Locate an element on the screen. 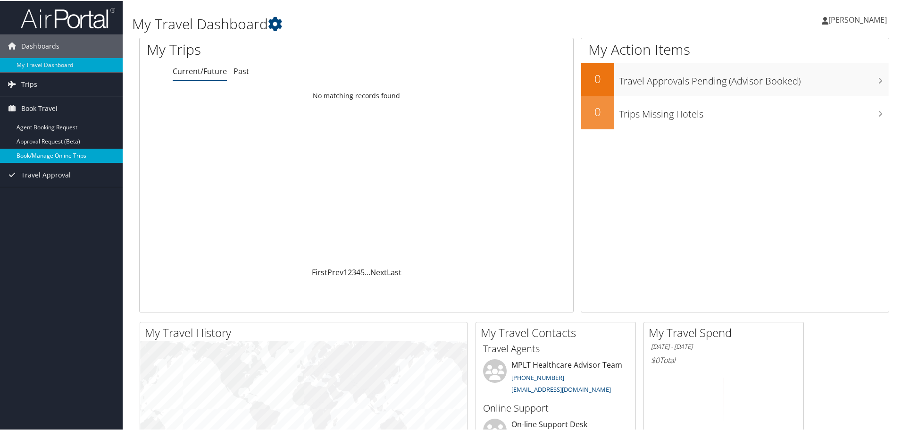  a: First is located at coordinates (319, 271).